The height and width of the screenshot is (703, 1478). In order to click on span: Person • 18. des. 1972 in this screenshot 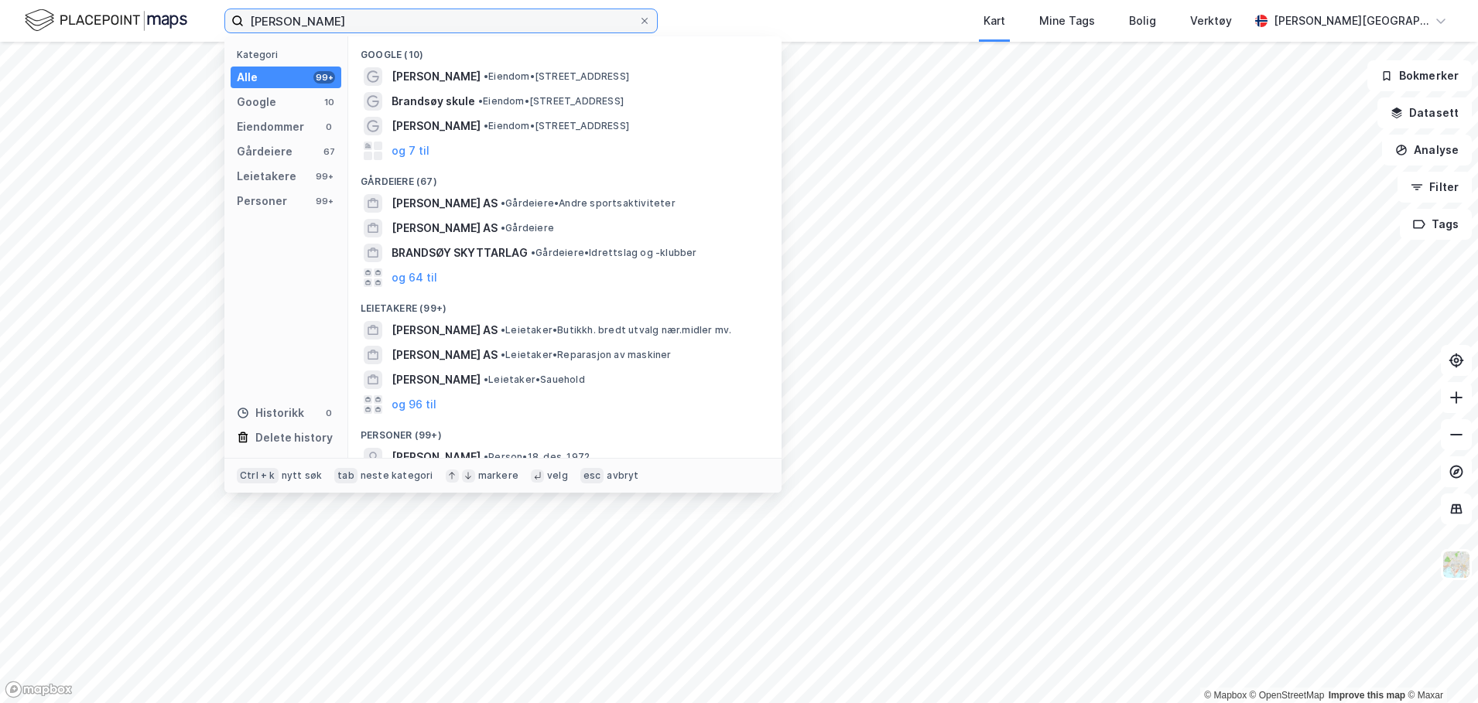, I will do `click(536, 457)`.